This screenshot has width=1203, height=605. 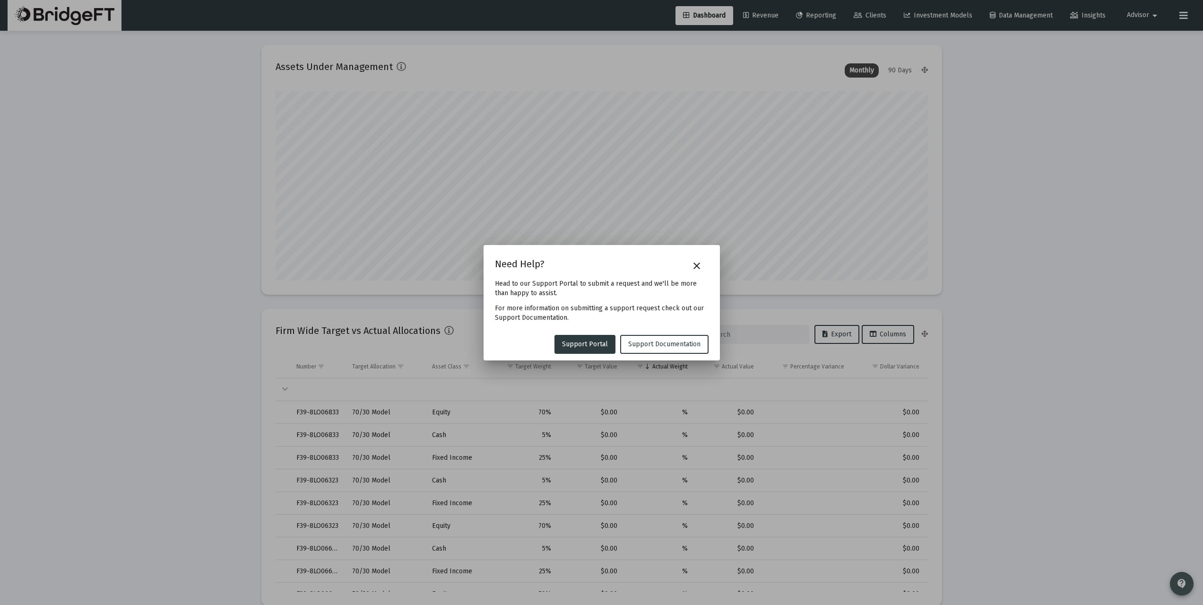 I want to click on p: For more information on submitting a support request check out our Support Documentation., so click(x=602, y=313).